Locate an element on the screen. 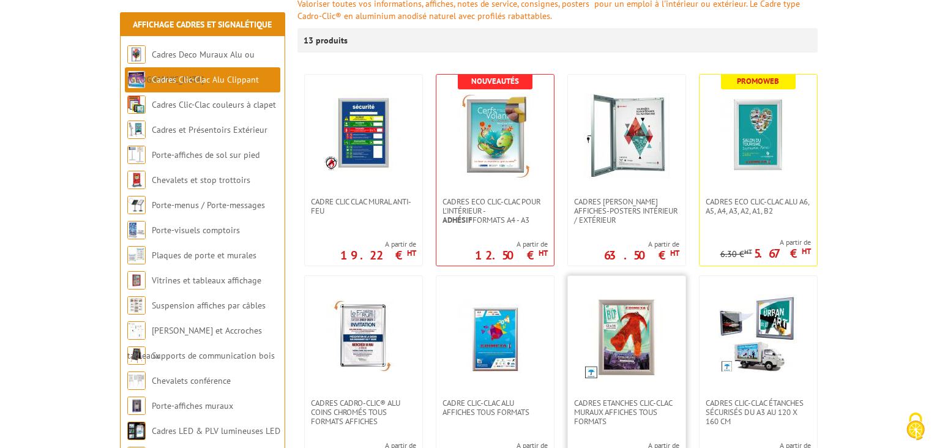 Image resolution: width=937 pixels, height=448 pixels. img: Cadres Etanches Clic-Clac muraux affiches tous formats is located at coordinates (626, 337).